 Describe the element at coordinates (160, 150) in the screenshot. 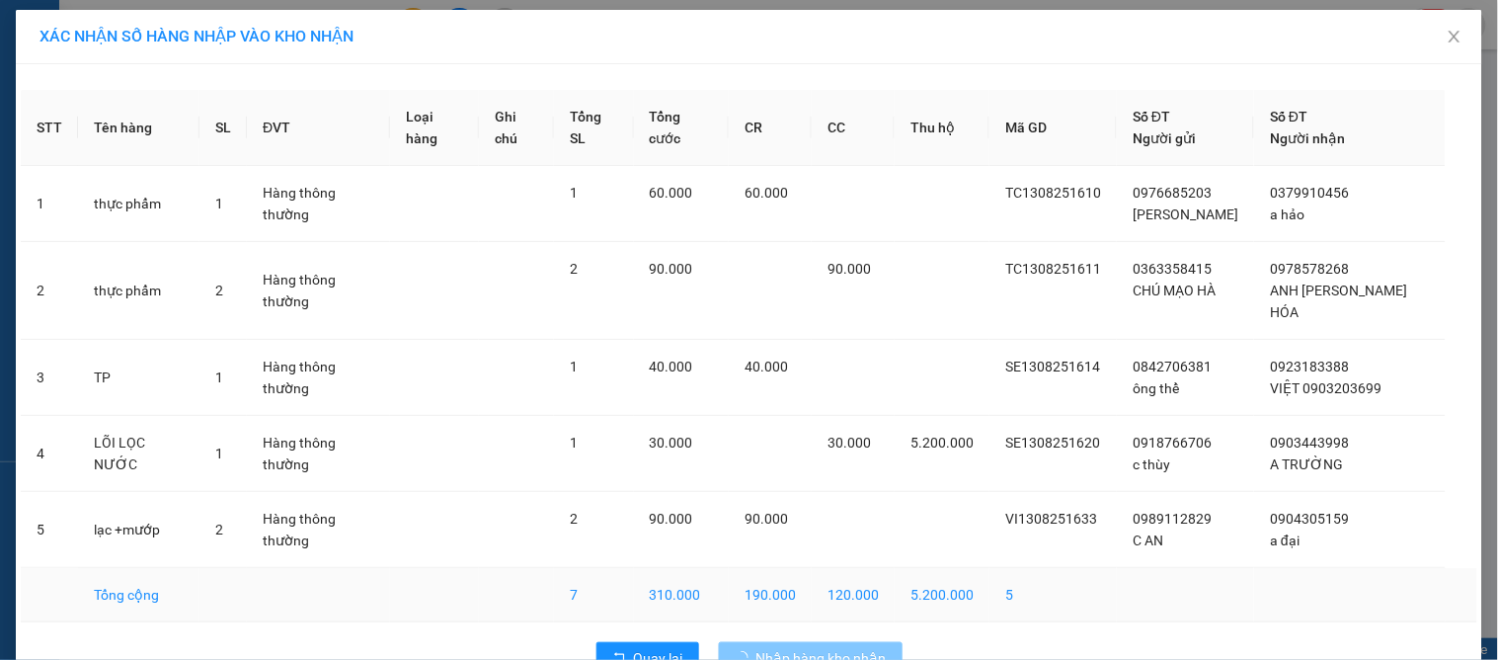

I see `strong: PHIẾU GỬI HÀNG` at that location.